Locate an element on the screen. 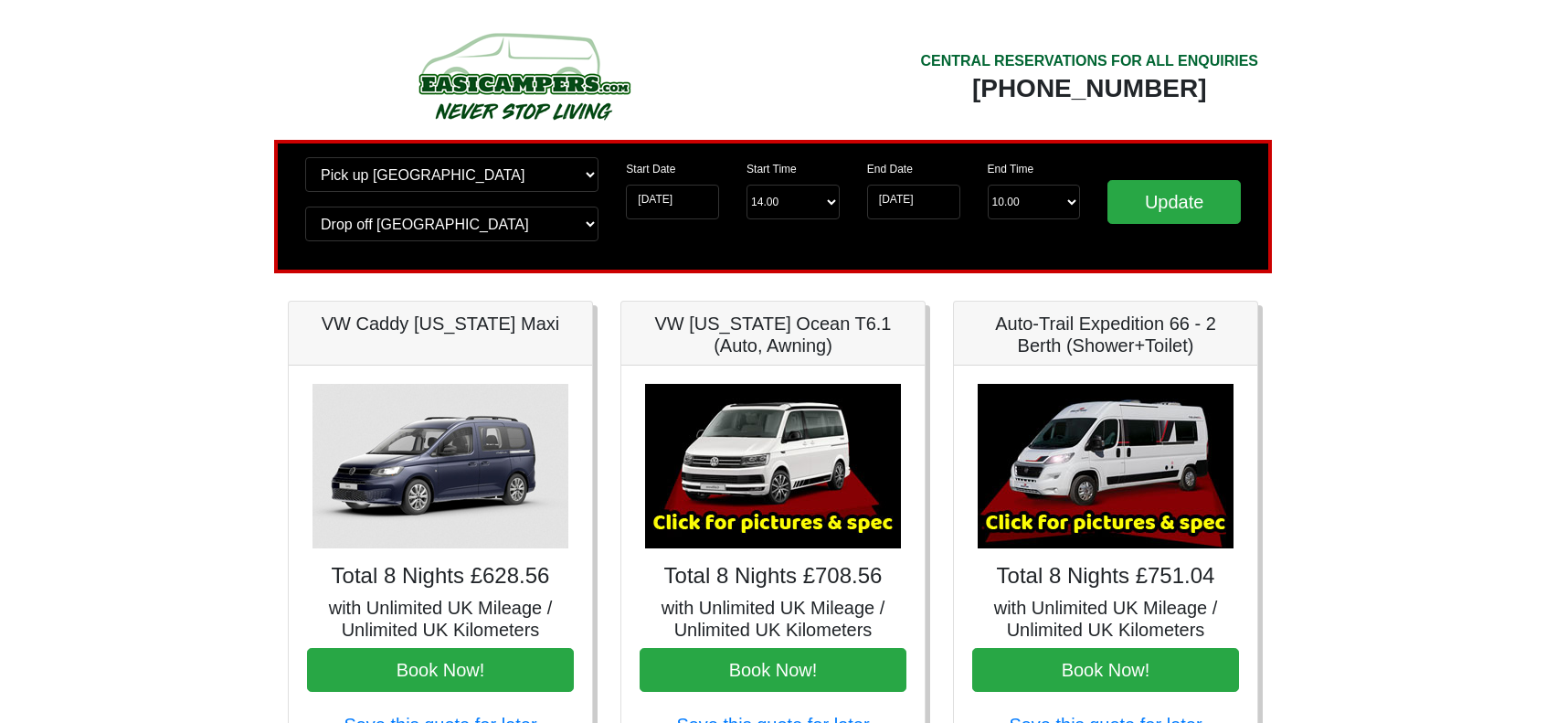  label: End Date is located at coordinates (890, 169).